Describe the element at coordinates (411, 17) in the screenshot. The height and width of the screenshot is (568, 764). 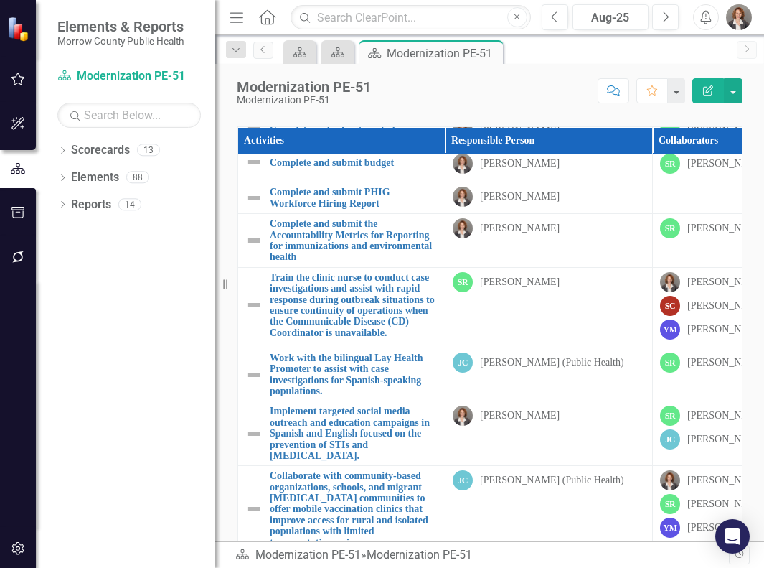
I see `input: Search ClearPoint...` at that location.